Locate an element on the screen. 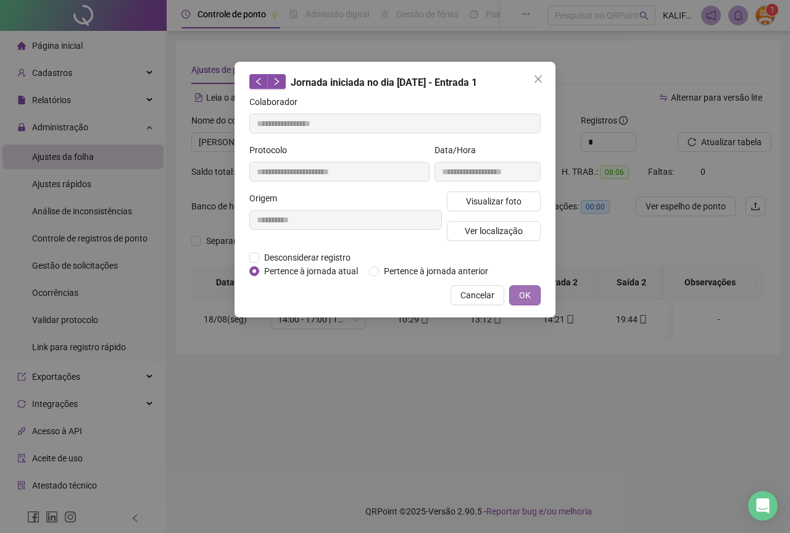 This screenshot has width=790, height=533. span: OK is located at coordinates (525, 295).